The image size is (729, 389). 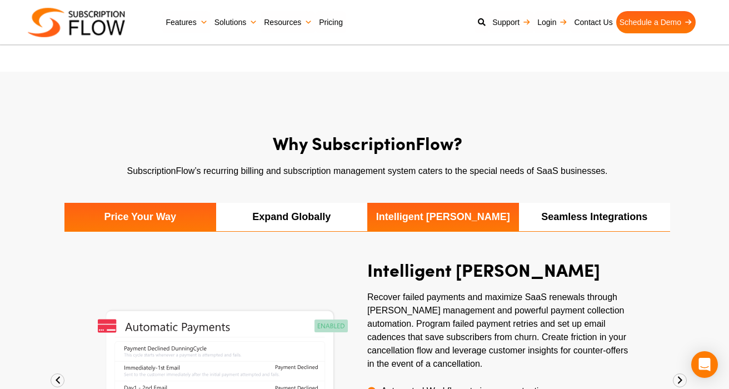 I want to click on a: Pricing, so click(x=330, y=22).